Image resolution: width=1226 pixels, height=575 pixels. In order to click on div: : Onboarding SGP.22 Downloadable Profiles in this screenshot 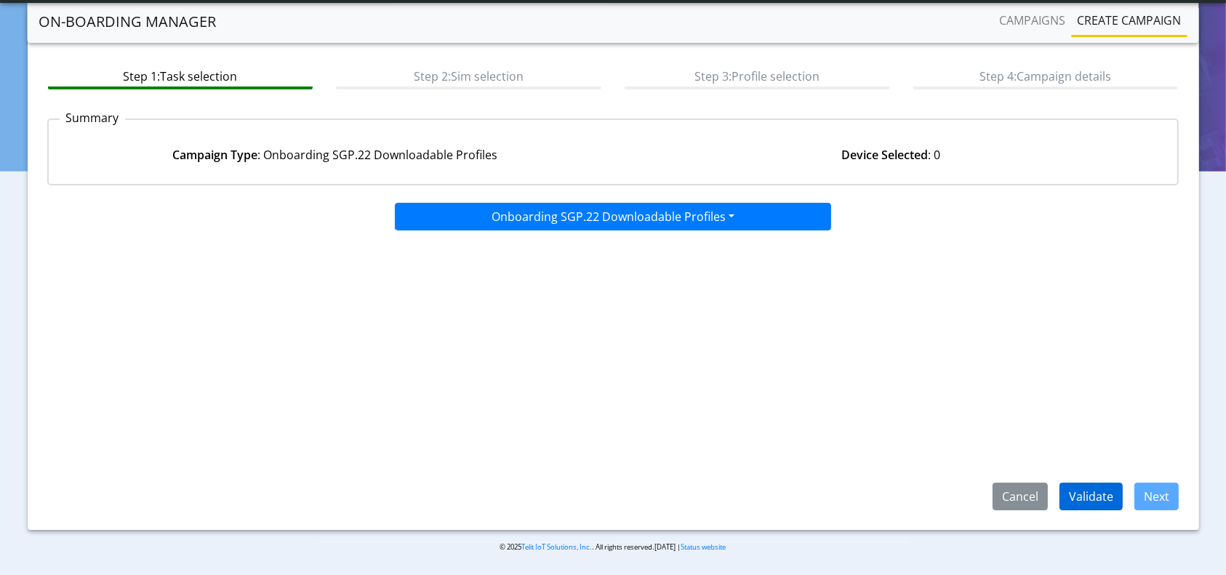, I will do `click(335, 155)`.